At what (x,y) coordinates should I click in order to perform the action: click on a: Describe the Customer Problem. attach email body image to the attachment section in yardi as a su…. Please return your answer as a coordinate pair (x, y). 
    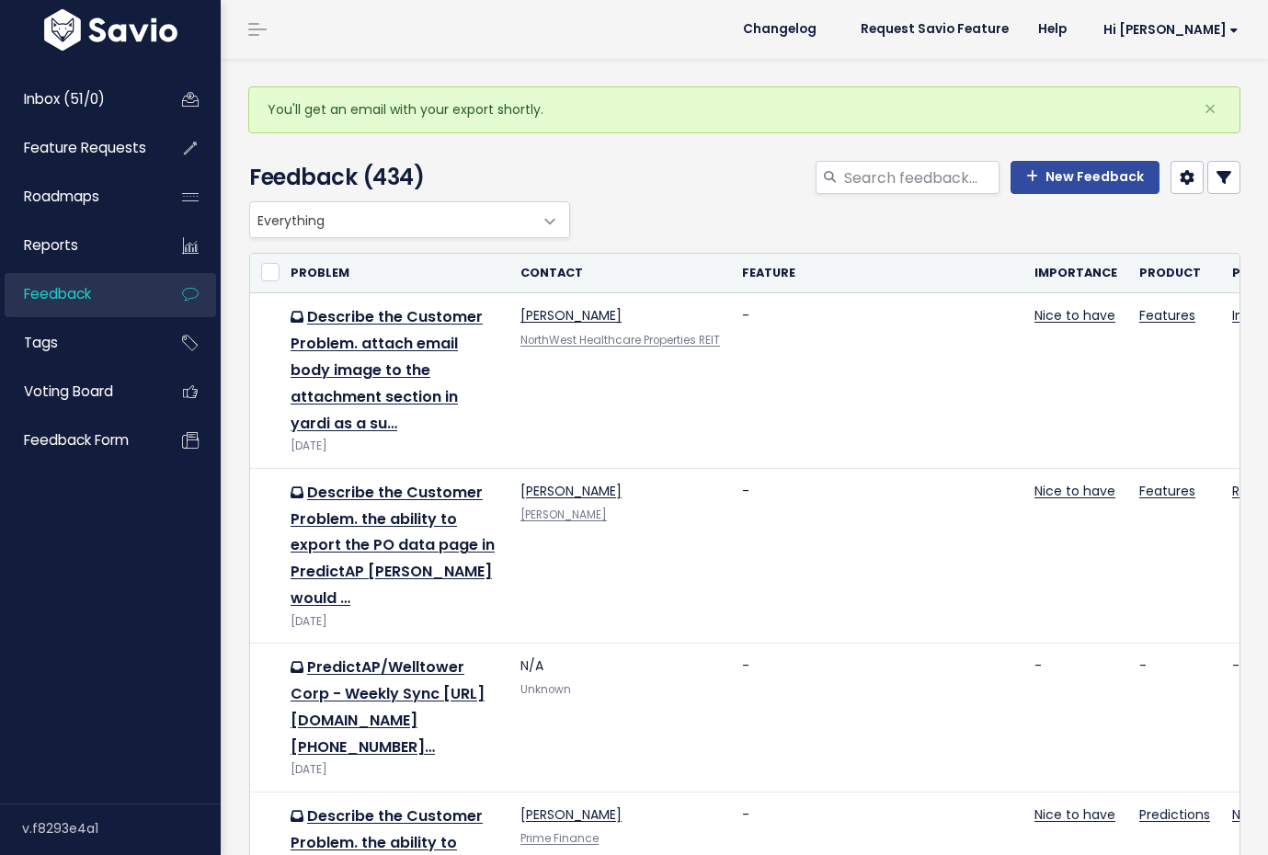
    Looking at the image, I should click on (386, 370).